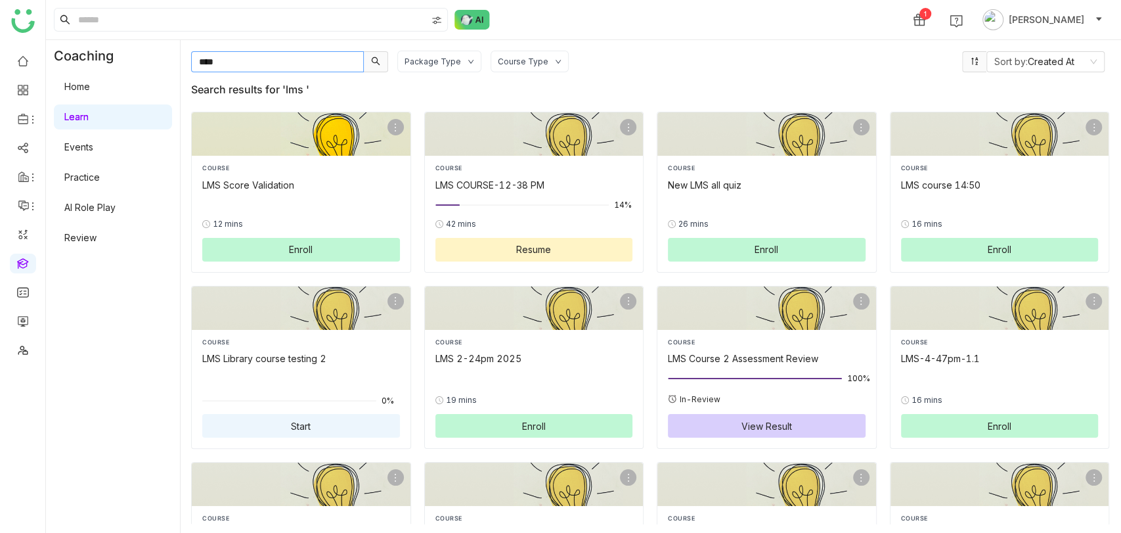 The height and width of the screenshot is (533, 1121). What do you see at coordinates (767, 426) in the screenshot?
I see `span: View Result` at bounding box center [767, 426].